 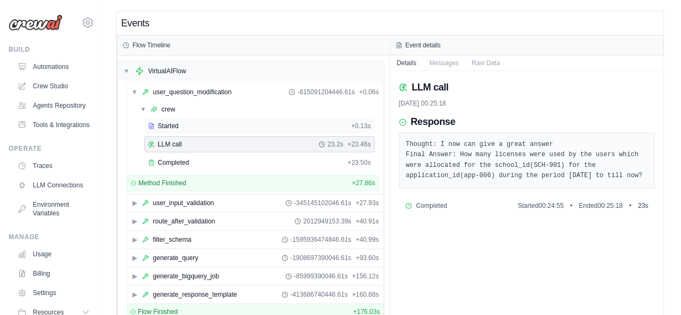 I want to click on div: Build, so click(x=51, y=50).